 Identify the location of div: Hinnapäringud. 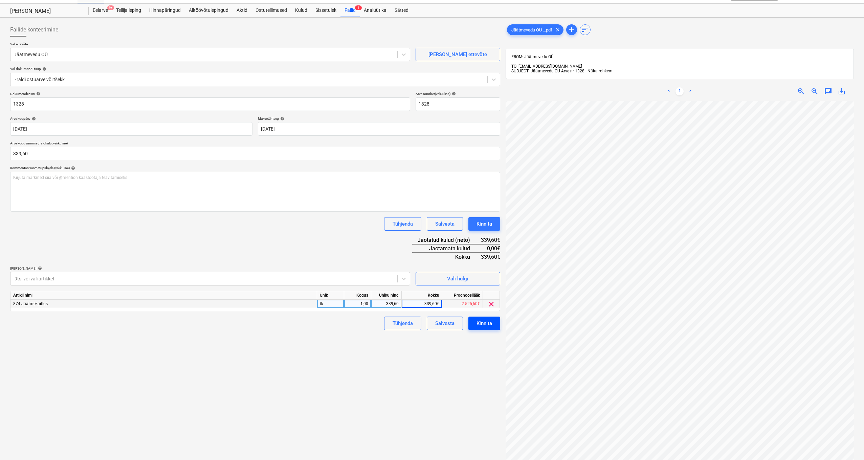
(165, 10).